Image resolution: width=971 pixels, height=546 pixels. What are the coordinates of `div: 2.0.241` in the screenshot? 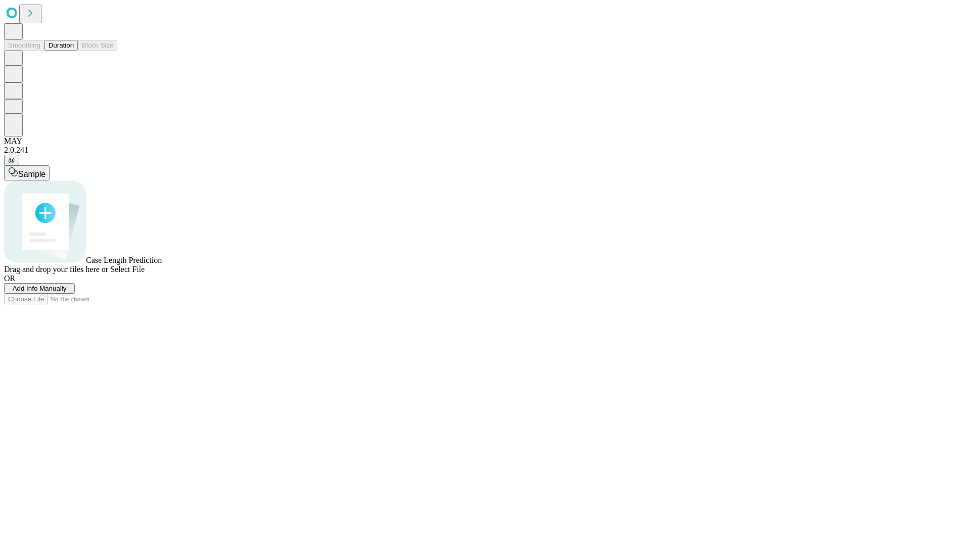 It's located at (485, 150).